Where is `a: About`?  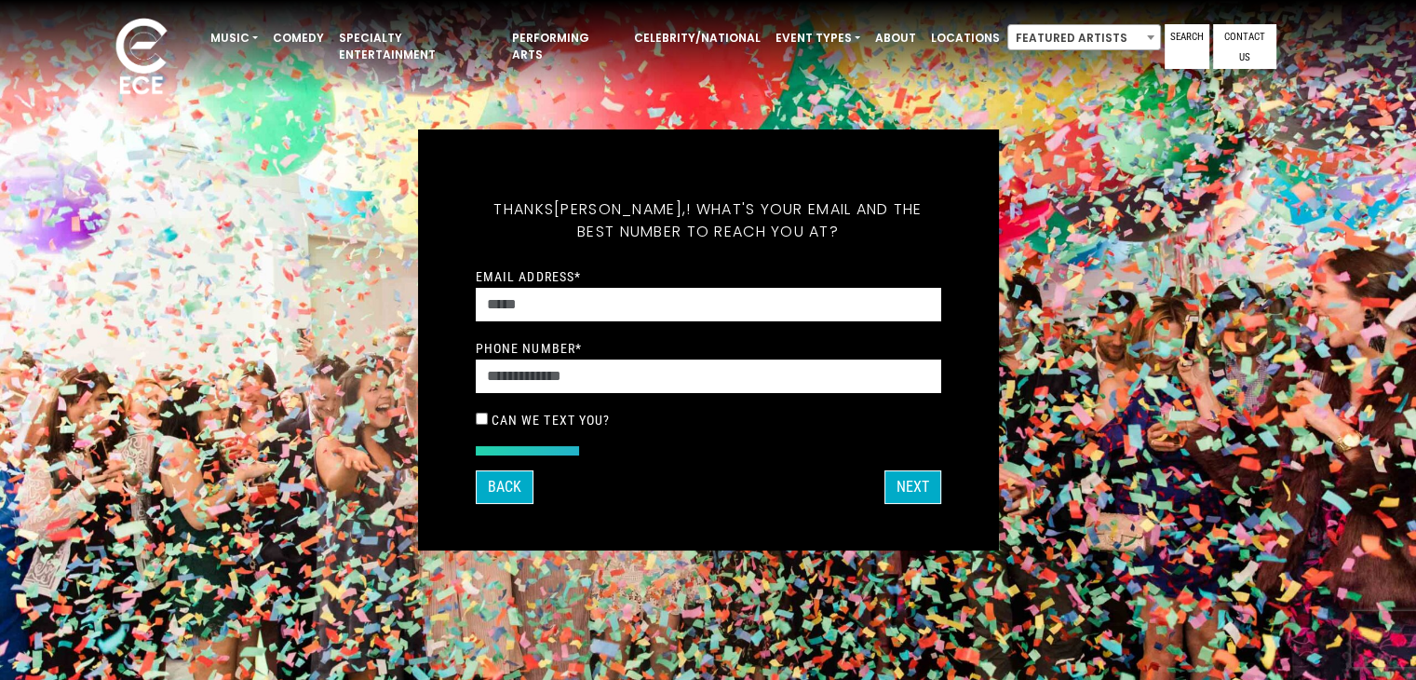
a: About is located at coordinates (896, 38).